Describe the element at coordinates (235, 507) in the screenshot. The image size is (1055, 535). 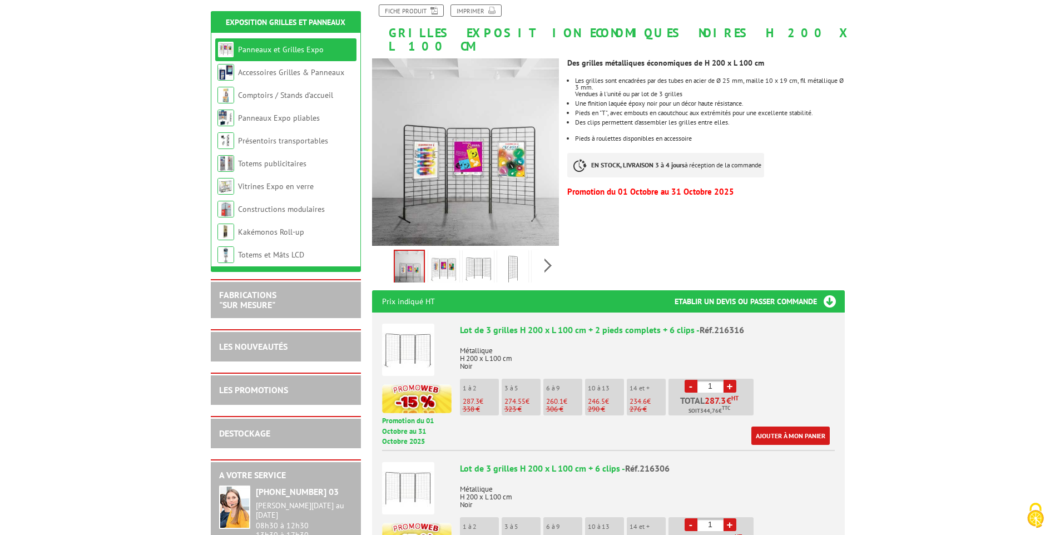
I see `img: widget-service.jpg` at that location.